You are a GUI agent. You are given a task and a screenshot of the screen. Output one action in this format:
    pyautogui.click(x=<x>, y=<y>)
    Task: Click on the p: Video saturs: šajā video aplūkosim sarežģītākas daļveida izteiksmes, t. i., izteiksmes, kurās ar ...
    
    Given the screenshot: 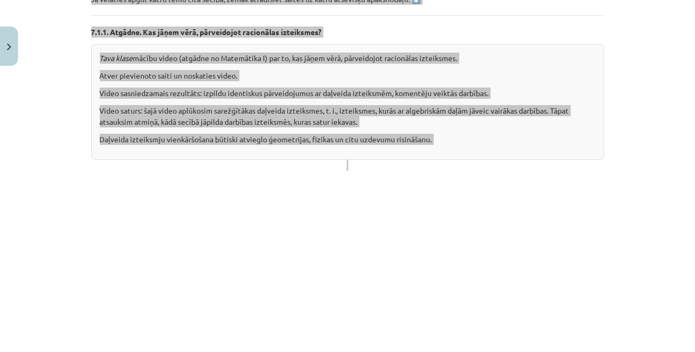 What is the action you would take?
    pyautogui.click(x=348, y=116)
    